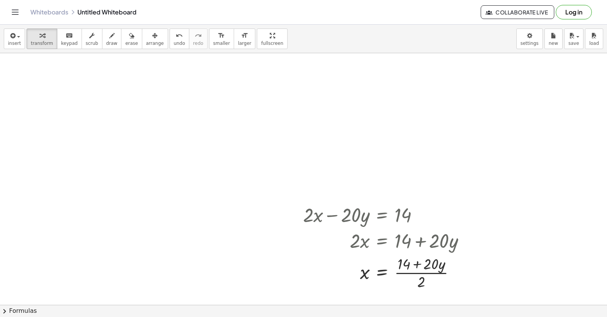 The image size is (607, 317). What do you see at coordinates (222, 39) in the screenshot?
I see `button: format_sizesmaller` at bounding box center [222, 39].